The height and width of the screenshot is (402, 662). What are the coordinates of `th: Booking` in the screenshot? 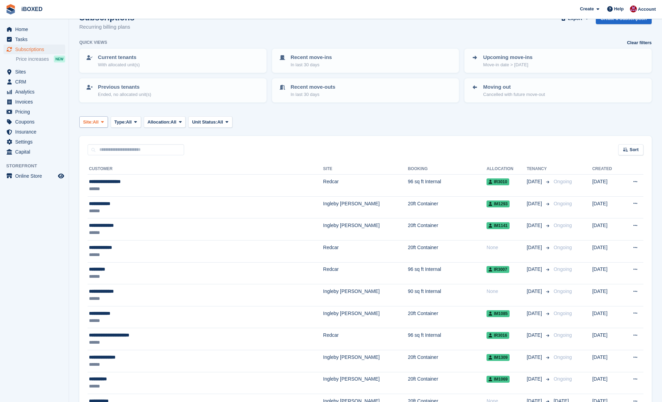 It's located at (447, 169).